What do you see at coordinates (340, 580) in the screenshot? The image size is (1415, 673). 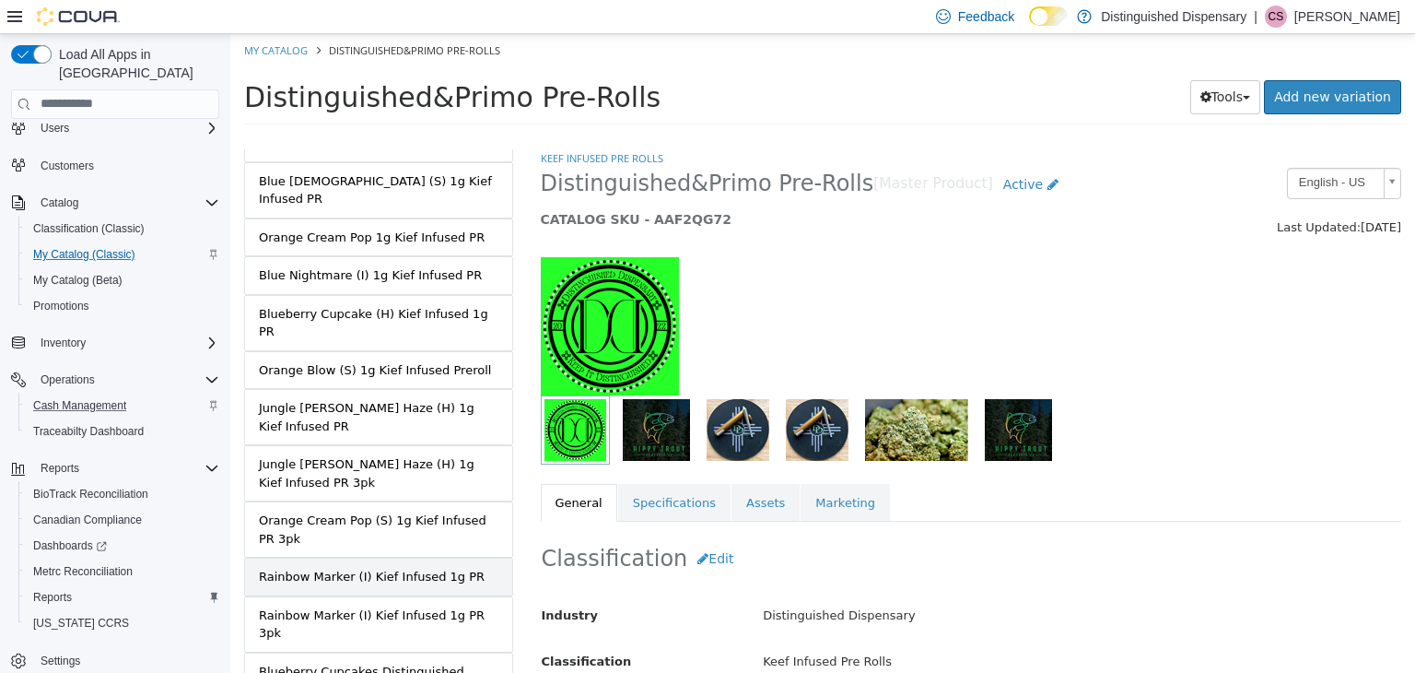 I see `span: Industry` at bounding box center [340, 580].